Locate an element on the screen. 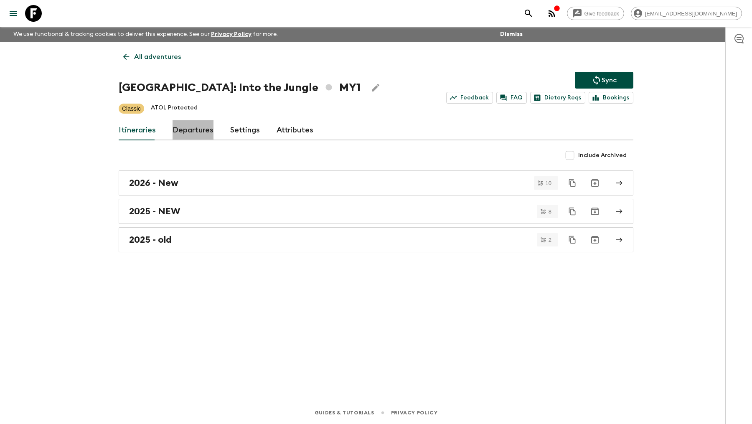 The width and height of the screenshot is (752, 424). span: Include Archived is located at coordinates (602, 155).